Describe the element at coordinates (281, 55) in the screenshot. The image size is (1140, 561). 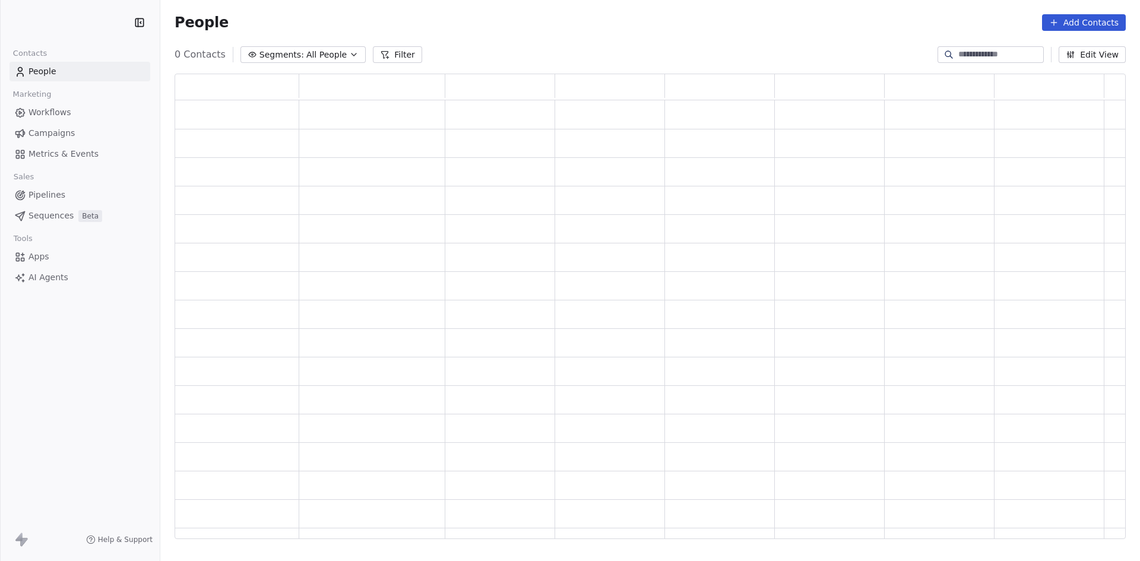
I see `span: Segments:` at that location.